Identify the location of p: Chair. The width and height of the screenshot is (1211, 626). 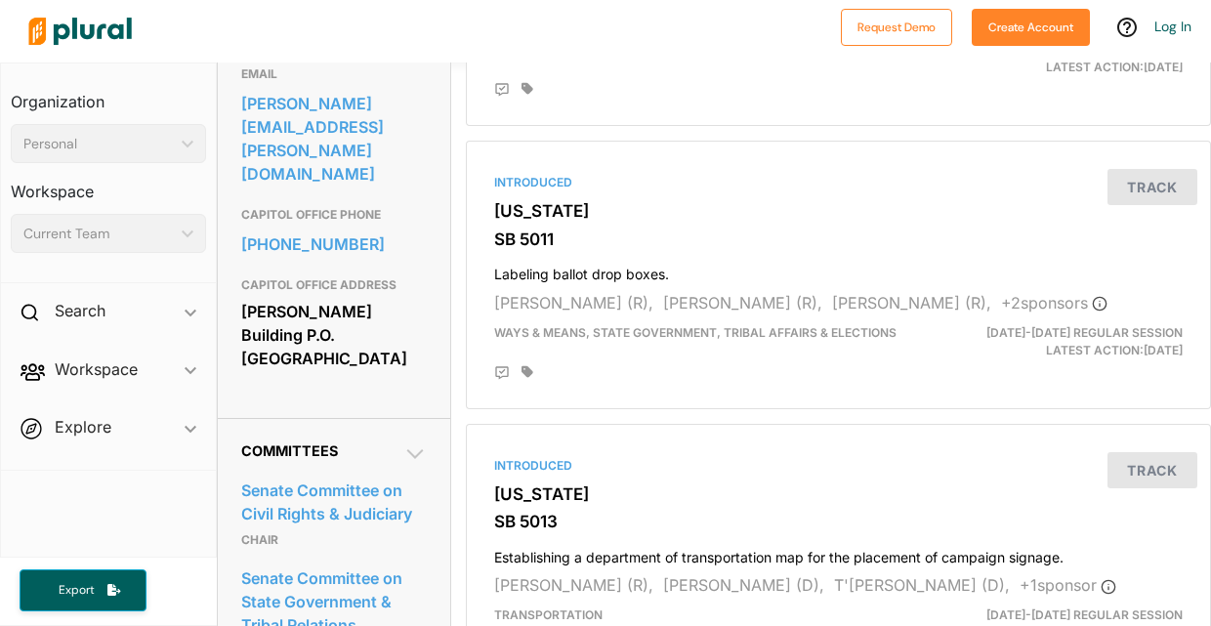
(333, 540).